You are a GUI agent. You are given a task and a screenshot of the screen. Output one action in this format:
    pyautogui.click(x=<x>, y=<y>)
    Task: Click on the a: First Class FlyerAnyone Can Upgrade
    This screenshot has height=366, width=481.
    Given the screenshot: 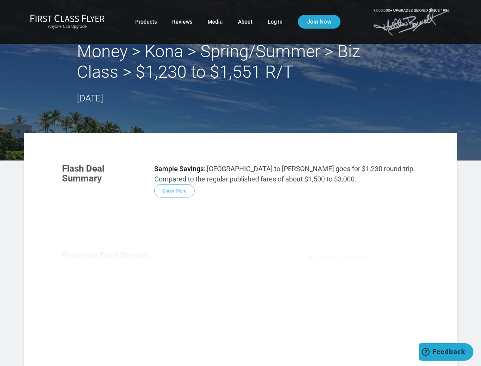 What is the action you would take?
    pyautogui.click(x=67, y=22)
    